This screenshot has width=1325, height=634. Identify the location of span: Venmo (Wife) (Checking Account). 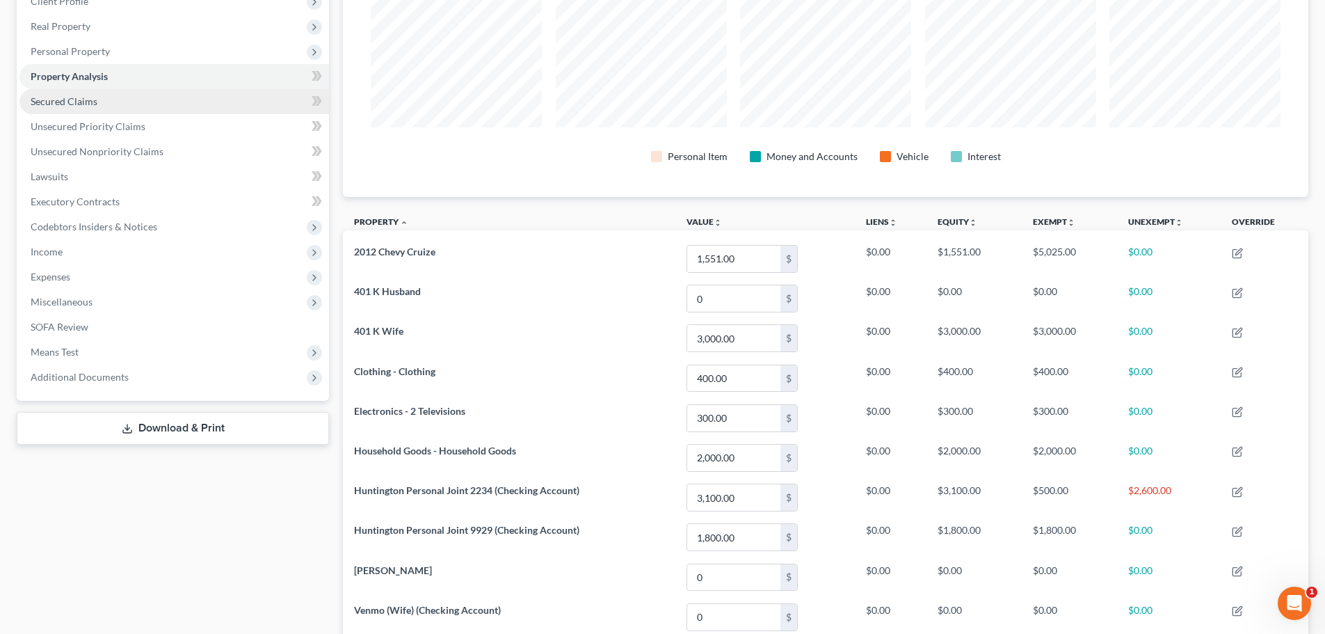
(427, 609).